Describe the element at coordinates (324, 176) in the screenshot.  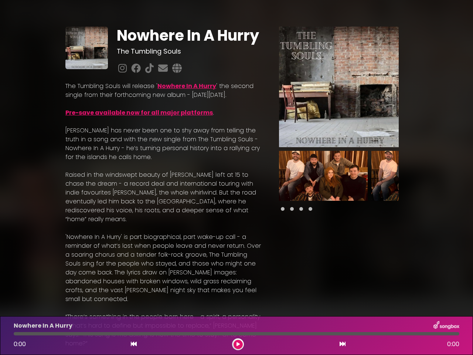
I see `img: h7Oj0iWbT867Bb53q9za` at that location.